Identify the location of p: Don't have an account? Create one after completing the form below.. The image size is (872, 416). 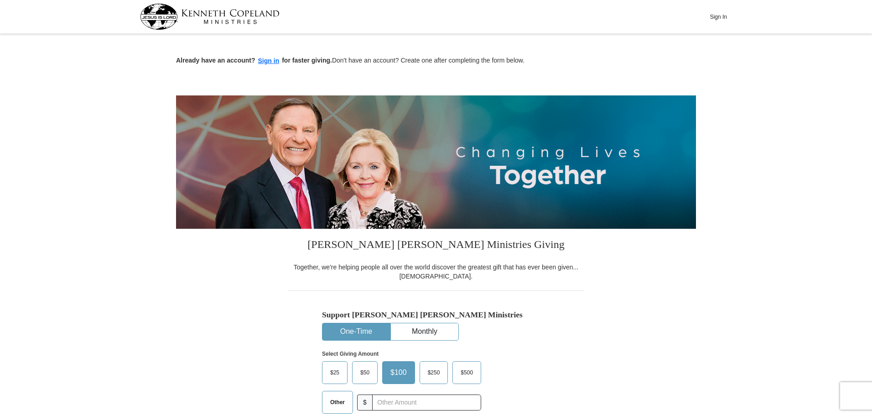
(436, 61).